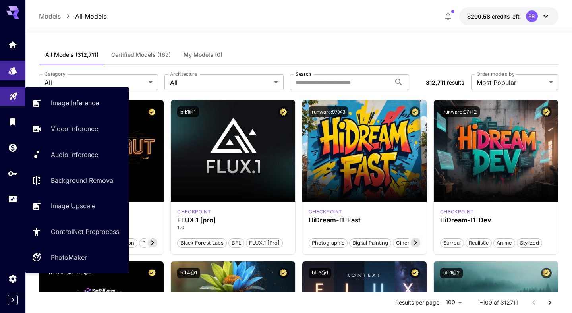 The height and width of the screenshot is (313, 572). Describe the element at coordinates (13, 147) in the screenshot. I see `div: Wallet` at that location.